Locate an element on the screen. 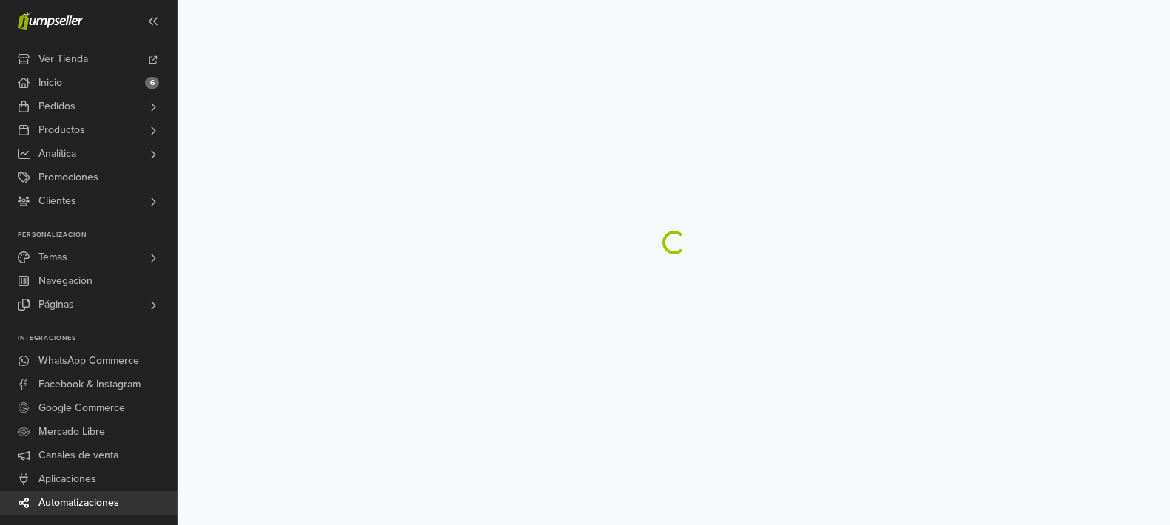  span: Temas is located at coordinates (53, 257).